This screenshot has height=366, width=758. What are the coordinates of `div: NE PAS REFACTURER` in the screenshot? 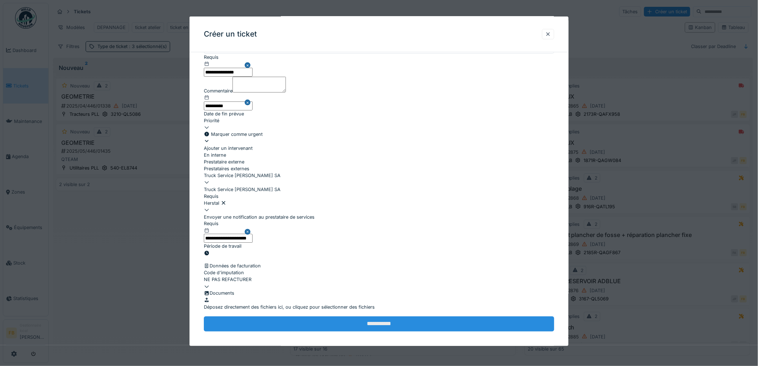 It's located at (379, 279).